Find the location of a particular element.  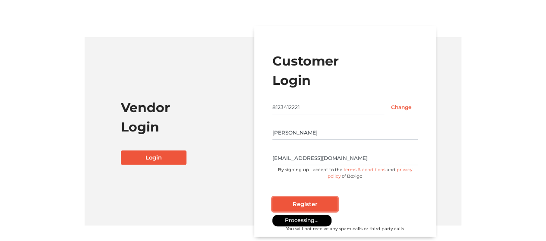

h1: Customer Login is located at coordinates (345, 71).